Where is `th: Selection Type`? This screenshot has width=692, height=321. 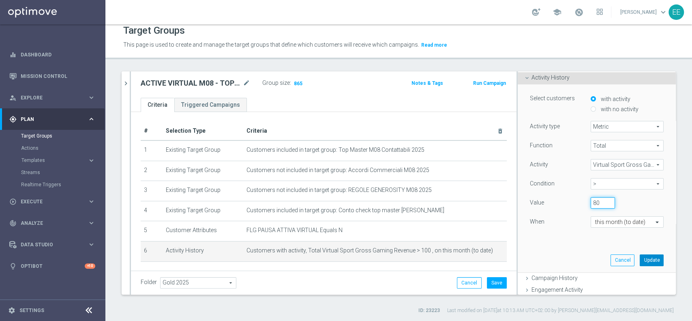 th: Selection Type is located at coordinates (203, 131).